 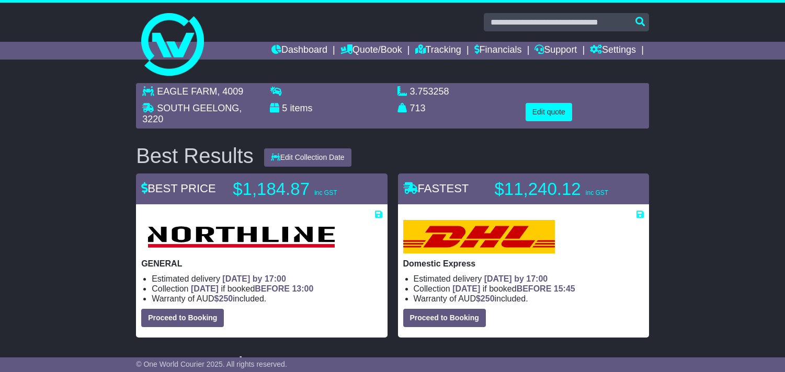 What do you see at coordinates (479, 237) in the screenshot?
I see `img: DHL: Domestic Express` at bounding box center [479, 237].